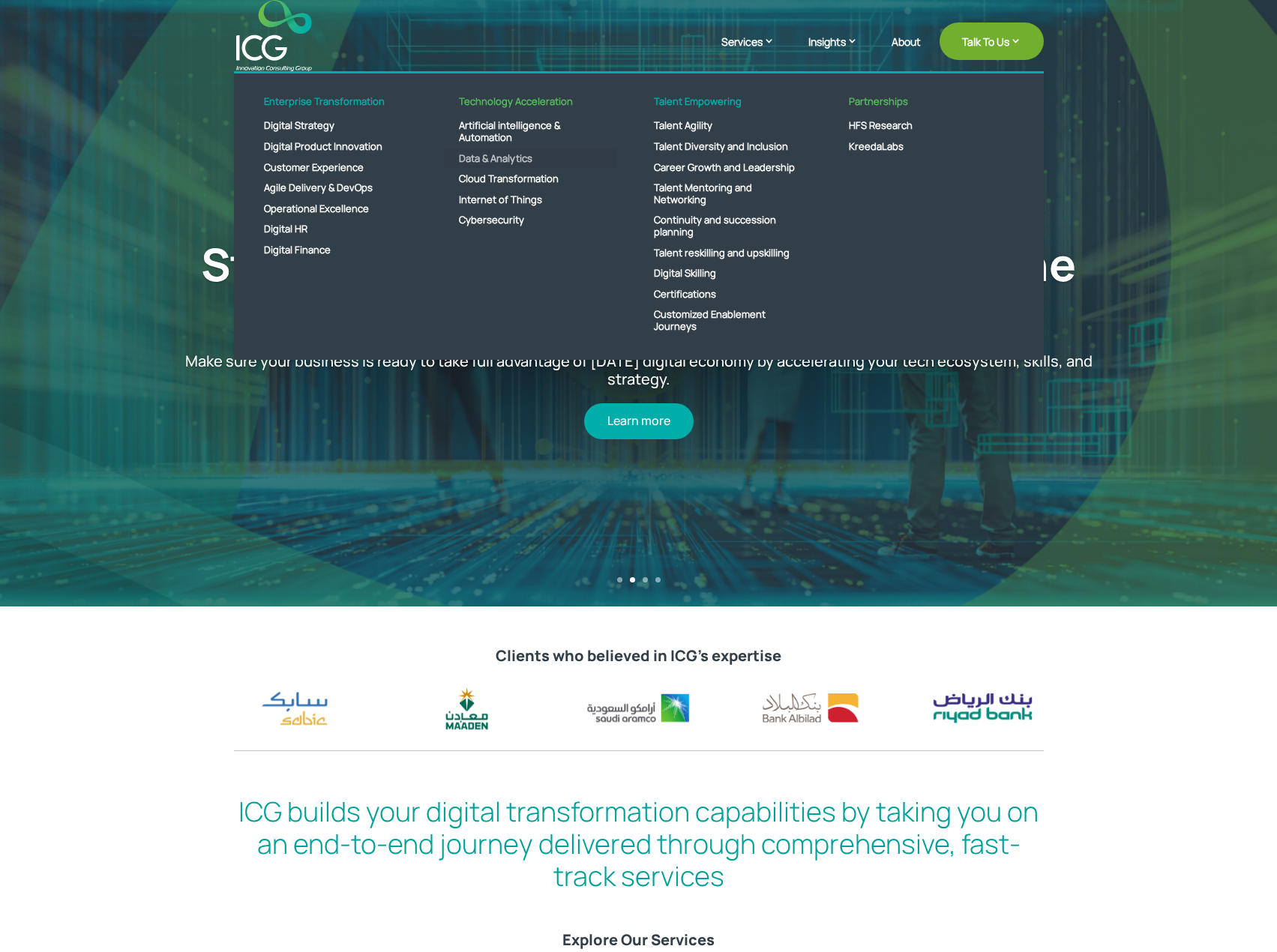  Describe the element at coordinates (335, 147) in the screenshot. I see `a: Digital Product Innovation` at that location.